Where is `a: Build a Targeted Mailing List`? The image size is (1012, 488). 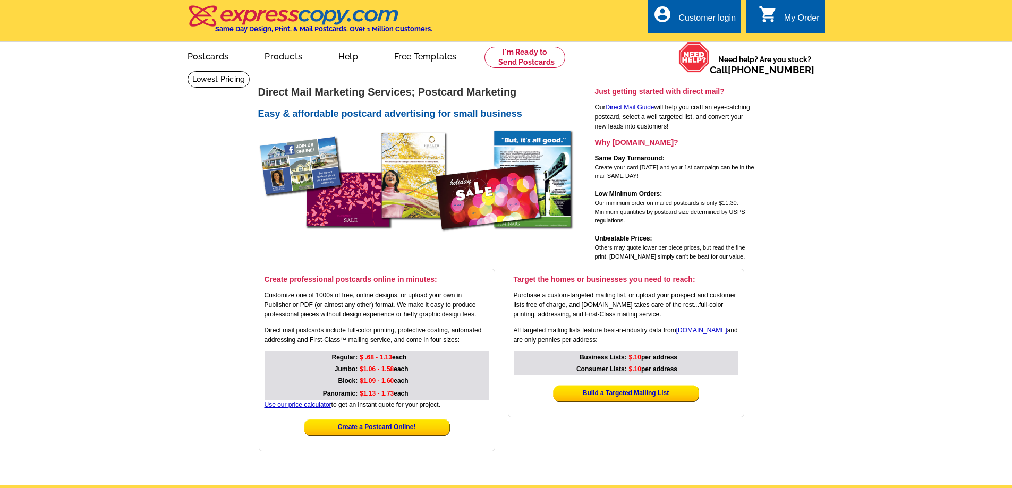 a: Build a Targeted Mailing List is located at coordinates (626, 393).